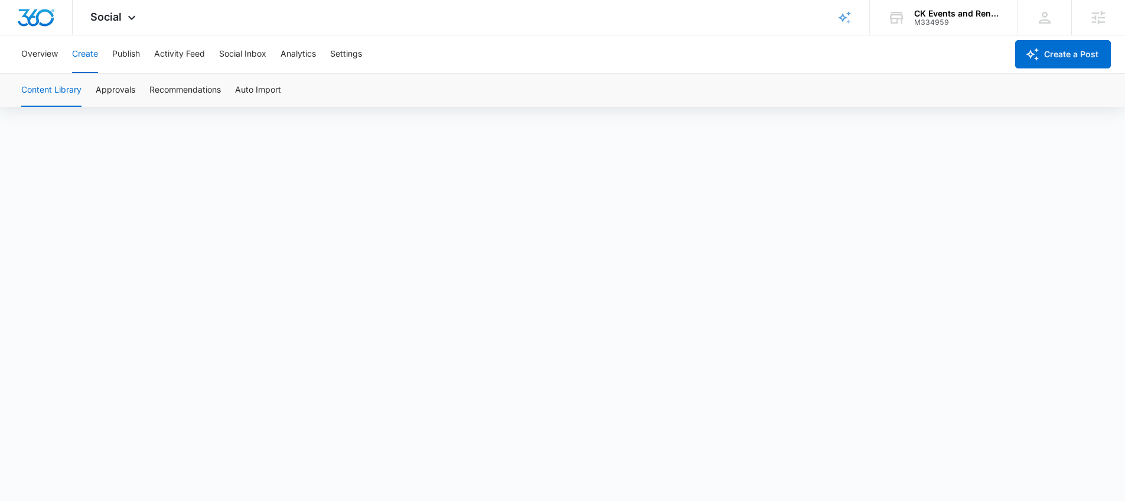  I want to click on button: Settings, so click(346, 54).